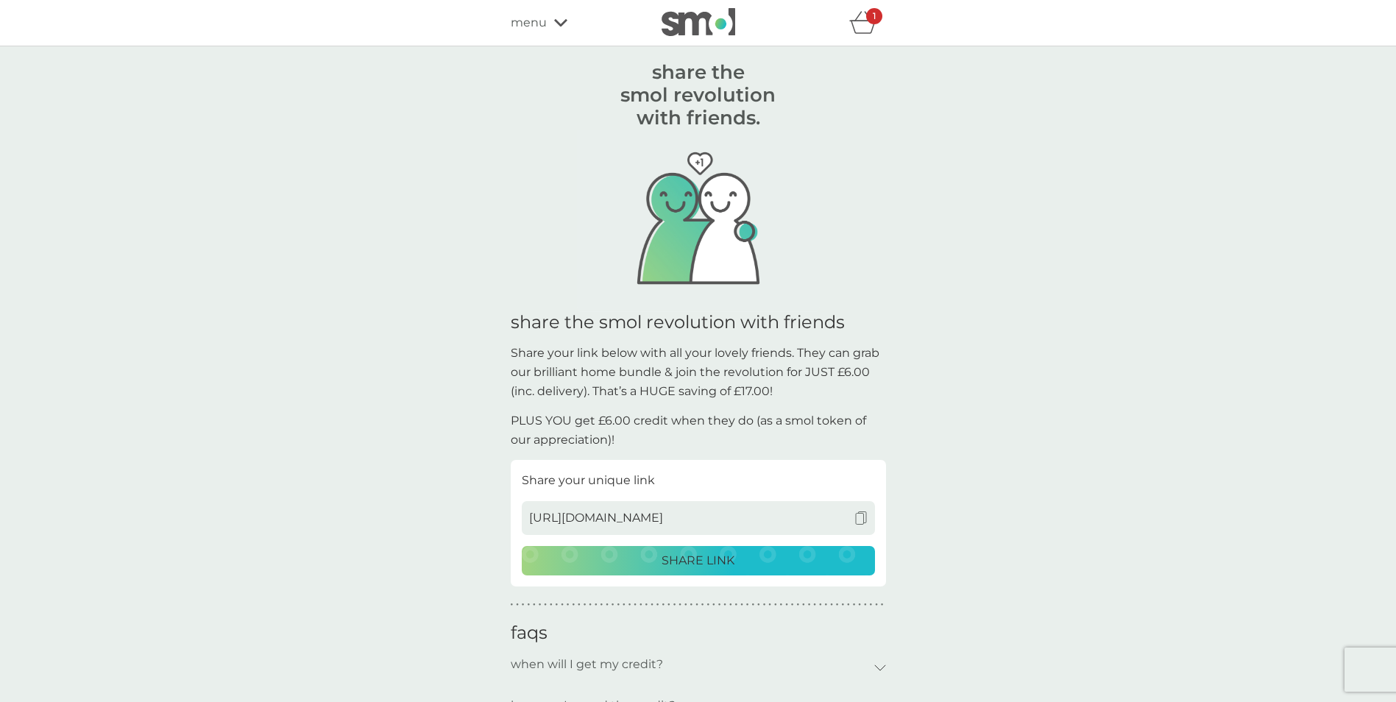 The height and width of the screenshot is (702, 1396). What do you see at coordinates (698, 221) in the screenshot?
I see `img: This graphic shows two friends, one with their arm around the other.` at bounding box center [698, 221].